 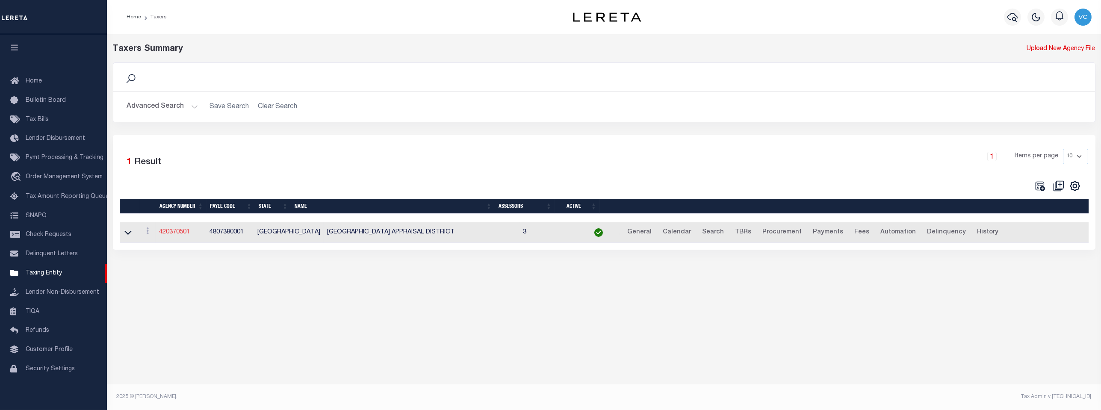 I want to click on th: Payee Code: activate to sort column ascending, so click(x=231, y=206).